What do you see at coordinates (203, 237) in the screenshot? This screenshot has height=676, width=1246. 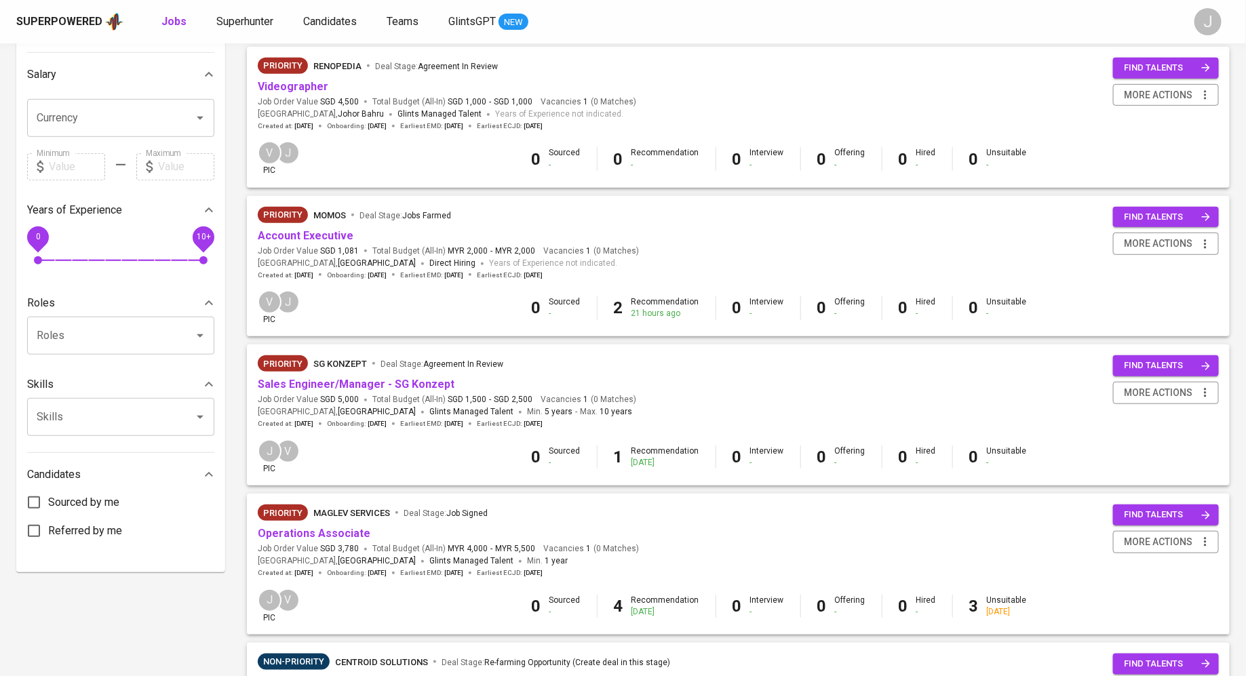 I see `span: 10+` at bounding box center [203, 237].